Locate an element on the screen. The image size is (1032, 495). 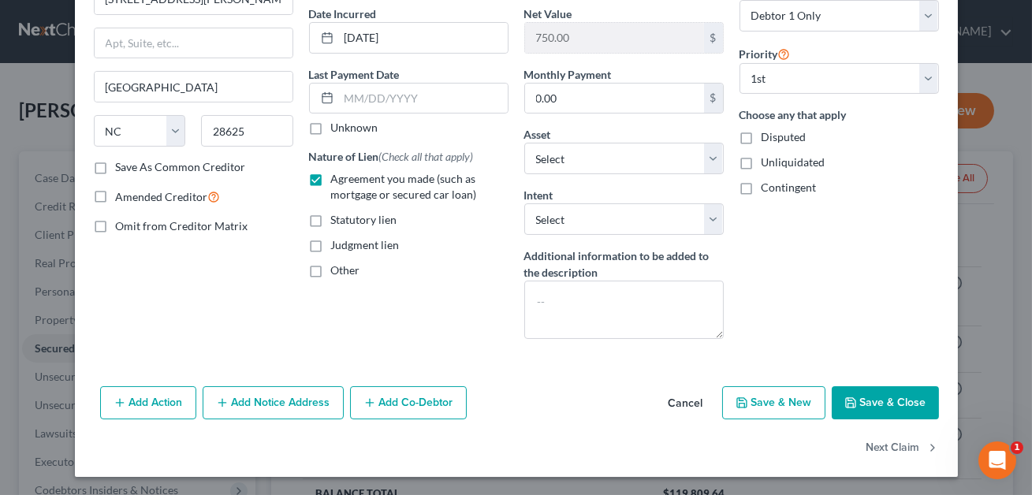
span: Statutory lien is located at coordinates (364, 219).